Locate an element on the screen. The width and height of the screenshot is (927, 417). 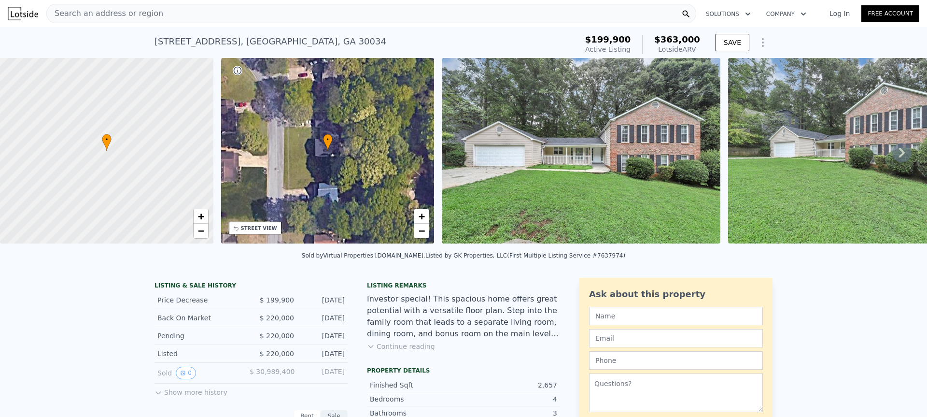
div: Investor special! This spacious home offers great potential with a versatile floor plan. Step int... is located at coordinates (463, 316).